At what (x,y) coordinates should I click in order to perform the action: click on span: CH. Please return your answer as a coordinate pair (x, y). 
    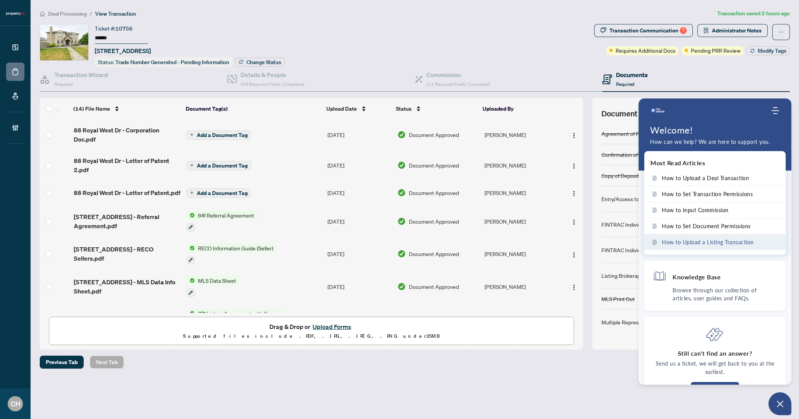
    Looking at the image, I should click on (15, 404).